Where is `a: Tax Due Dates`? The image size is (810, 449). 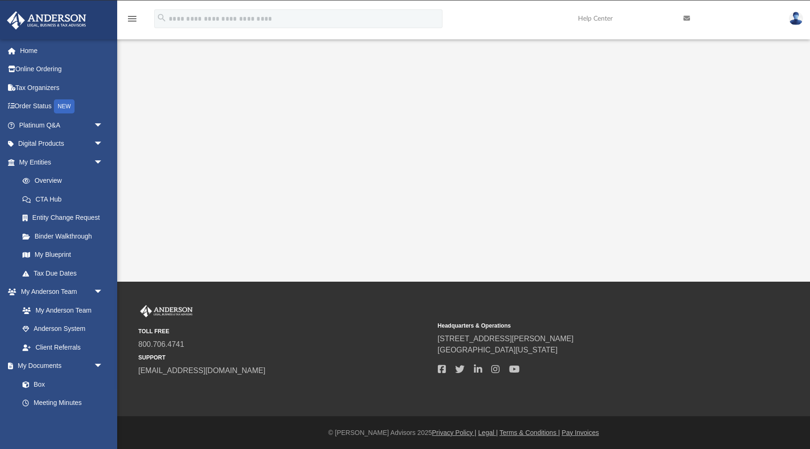 a: Tax Due Dates is located at coordinates (65, 273).